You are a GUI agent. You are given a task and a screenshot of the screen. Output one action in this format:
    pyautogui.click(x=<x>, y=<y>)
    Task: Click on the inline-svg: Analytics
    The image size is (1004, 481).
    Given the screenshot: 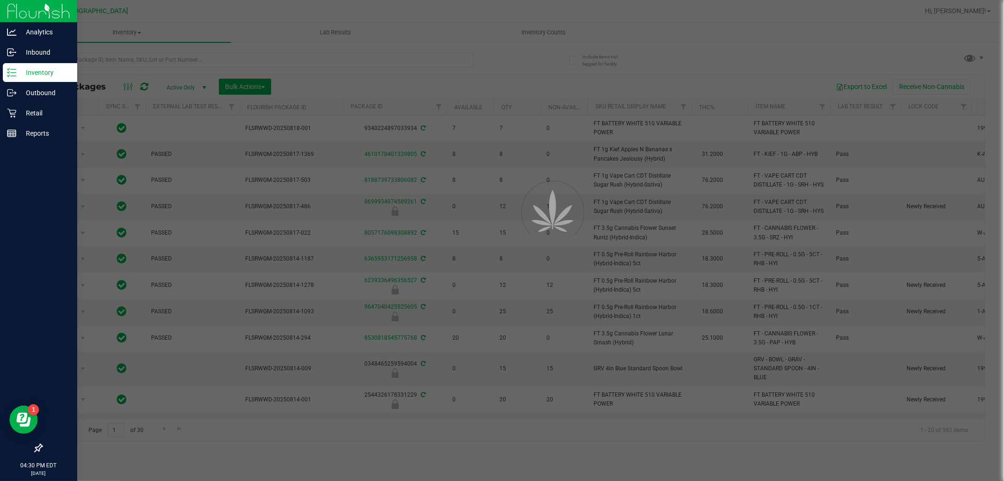 What is the action you would take?
    pyautogui.click(x=12, y=32)
    